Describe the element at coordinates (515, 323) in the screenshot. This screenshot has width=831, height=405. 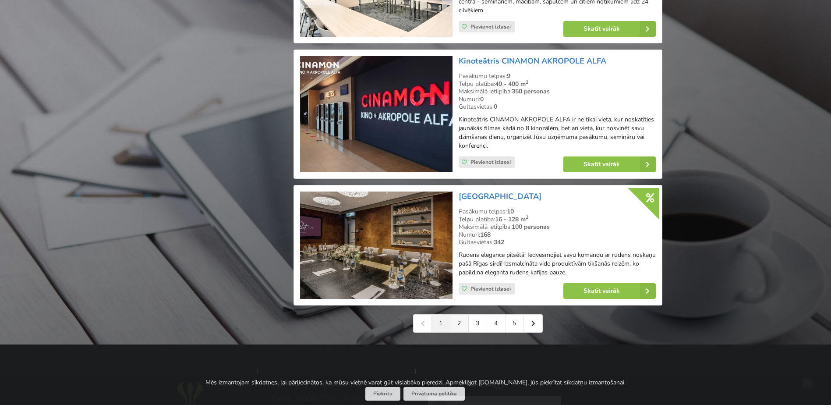
I see `a: 5` at that location.